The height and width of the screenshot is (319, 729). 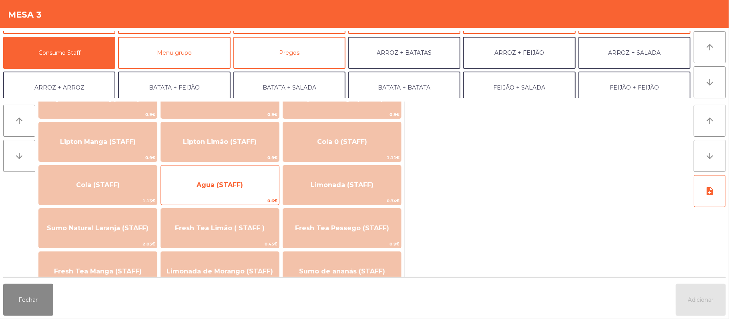 What do you see at coordinates (634, 53) in the screenshot?
I see `button: ARROZ + SALADA` at bounding box center [634, 53].